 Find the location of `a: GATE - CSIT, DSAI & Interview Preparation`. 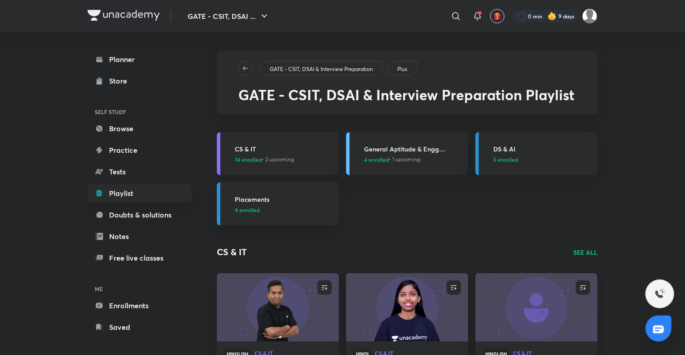

a: GATE - CSIT, DSAI & Interview Preparation is located at coordinates (321, 69).